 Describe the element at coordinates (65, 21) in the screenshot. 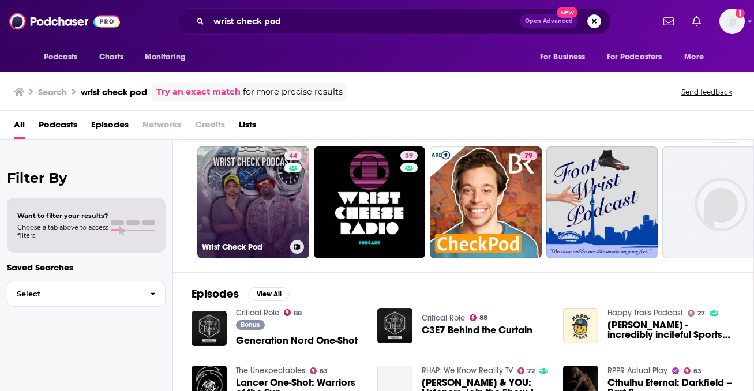

I see `a: Podchaser - Follow, Share and Rate Podcasts` at that location.